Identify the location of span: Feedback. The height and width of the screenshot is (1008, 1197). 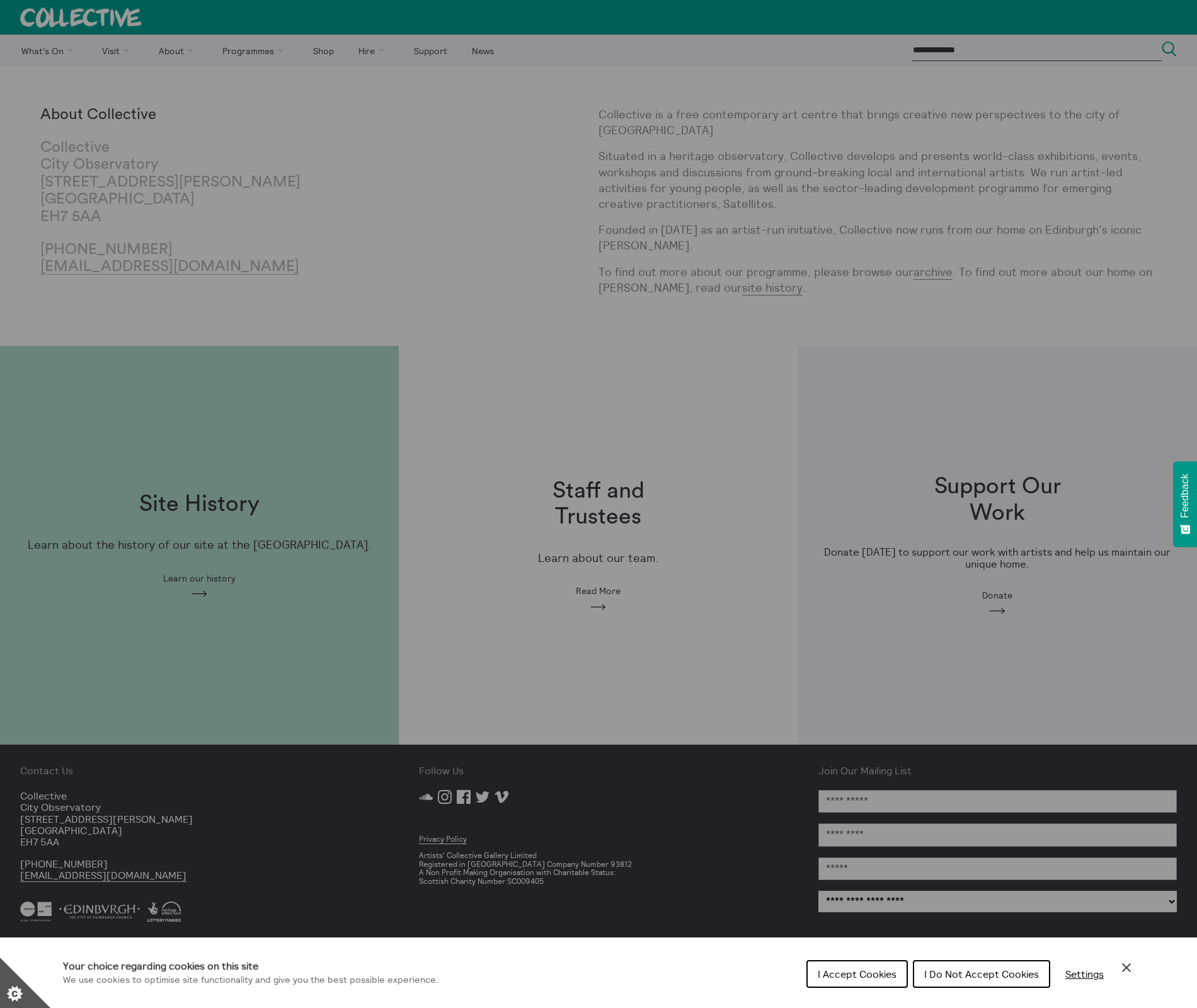
(1186, 496).